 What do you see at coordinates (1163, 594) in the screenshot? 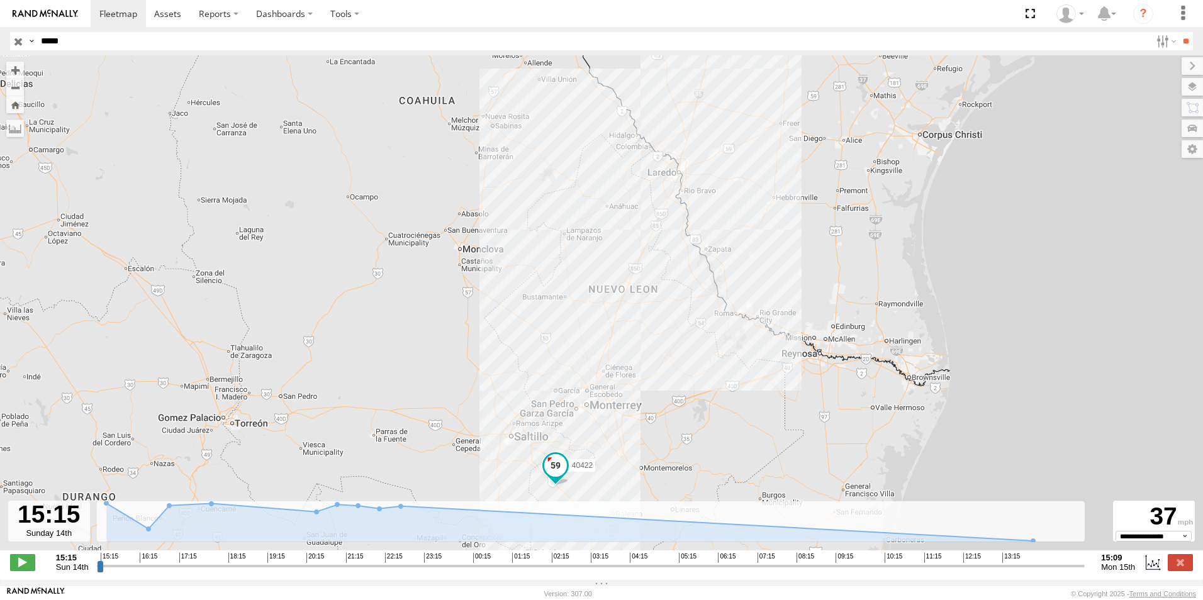
I see `a: Terms and Conditions` at bounding box center [1163, 594].